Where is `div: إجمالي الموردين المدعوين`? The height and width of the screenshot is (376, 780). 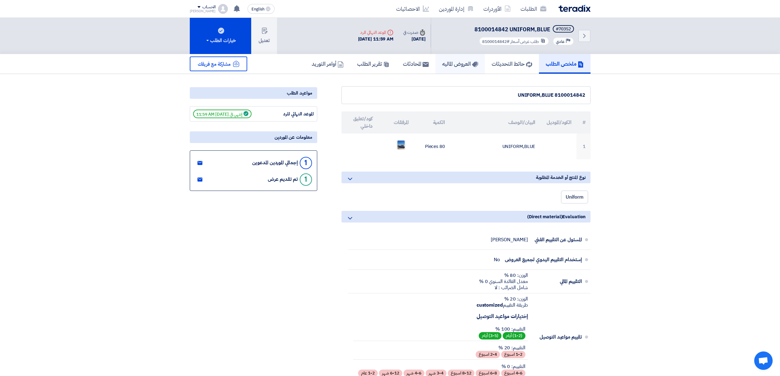 div: إجمالي الموردين المدعوين is located at coordinates (275, 163).